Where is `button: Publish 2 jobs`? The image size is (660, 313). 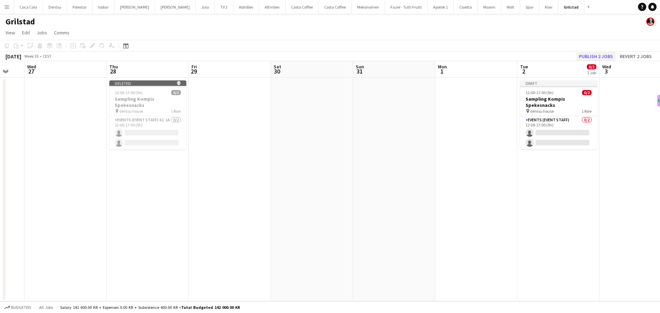 button: Publish 2 jobs is located at coordinates (595, 56).